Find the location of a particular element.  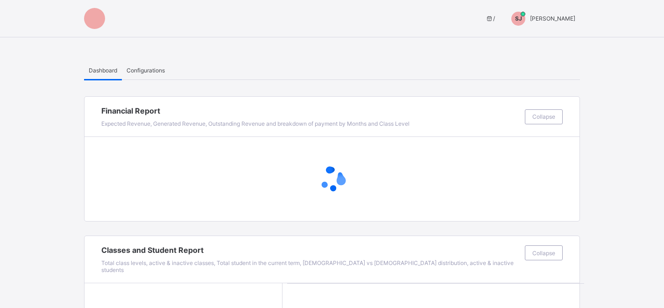

span: Classes and Student Report is located at coordinates (310, 250).